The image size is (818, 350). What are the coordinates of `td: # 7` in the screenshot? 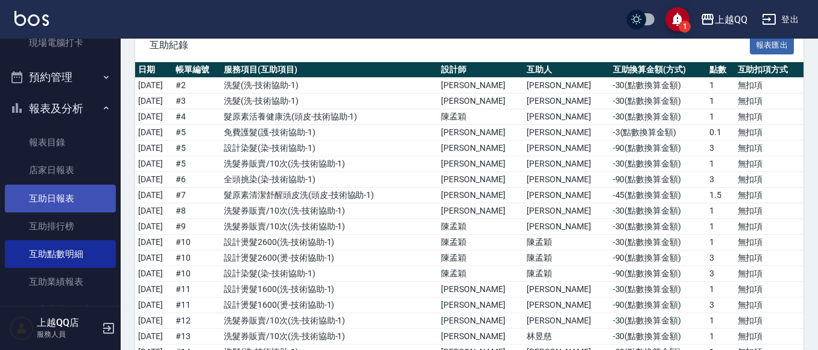 It's located at (197, 195).